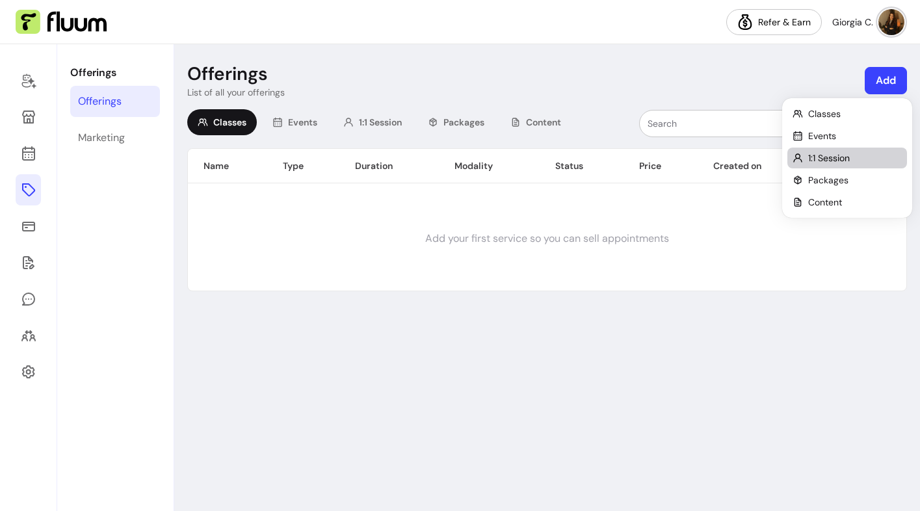 The height and width of the screenshot is (511, 920). Describe the element at coordinates (61, 22) in the screenshot. I see `img: Fluum Logo` at that location.